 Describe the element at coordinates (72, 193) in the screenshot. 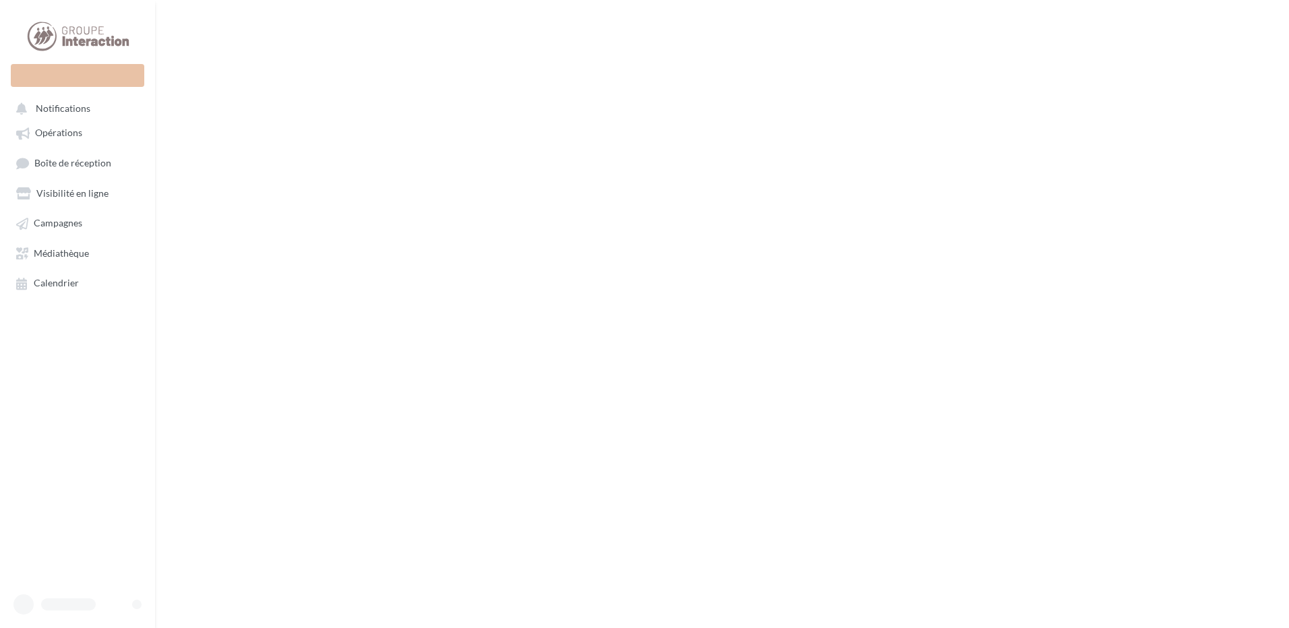

I see `span: Visibilité en ligne` at that location.